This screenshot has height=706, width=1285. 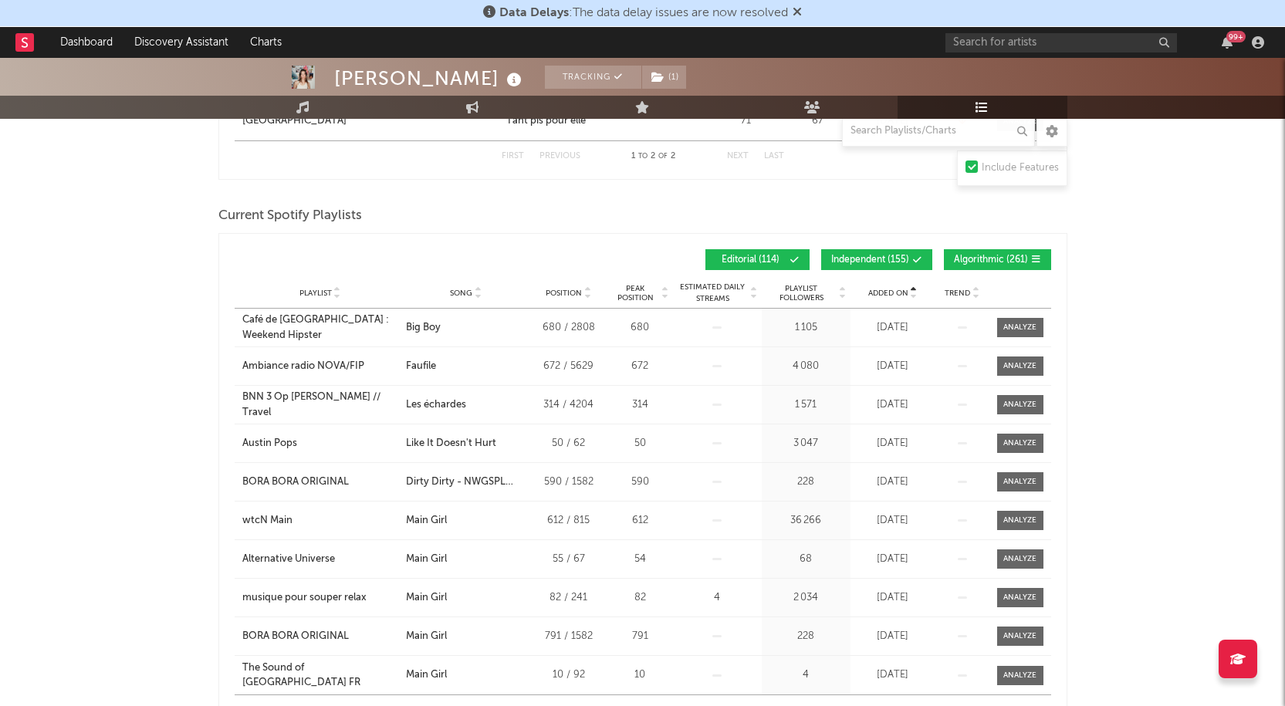 I want to click on span: to, so click(x=643, y=156).